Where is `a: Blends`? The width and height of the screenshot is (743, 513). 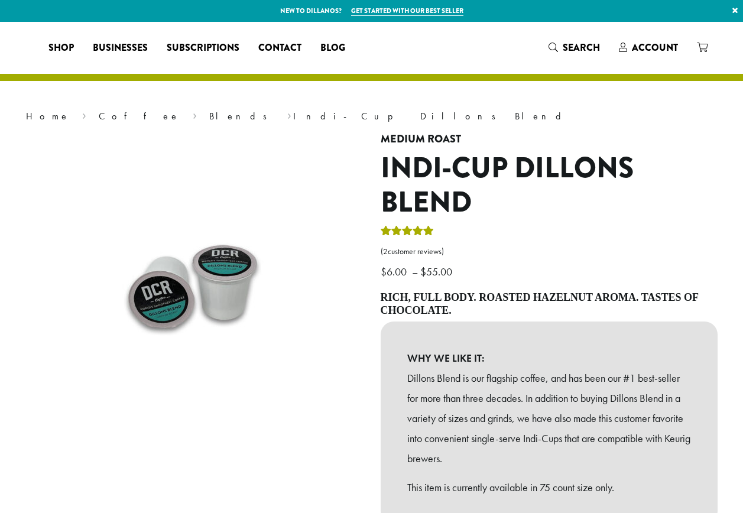
a: Blends is located at coordinates (242, 116).